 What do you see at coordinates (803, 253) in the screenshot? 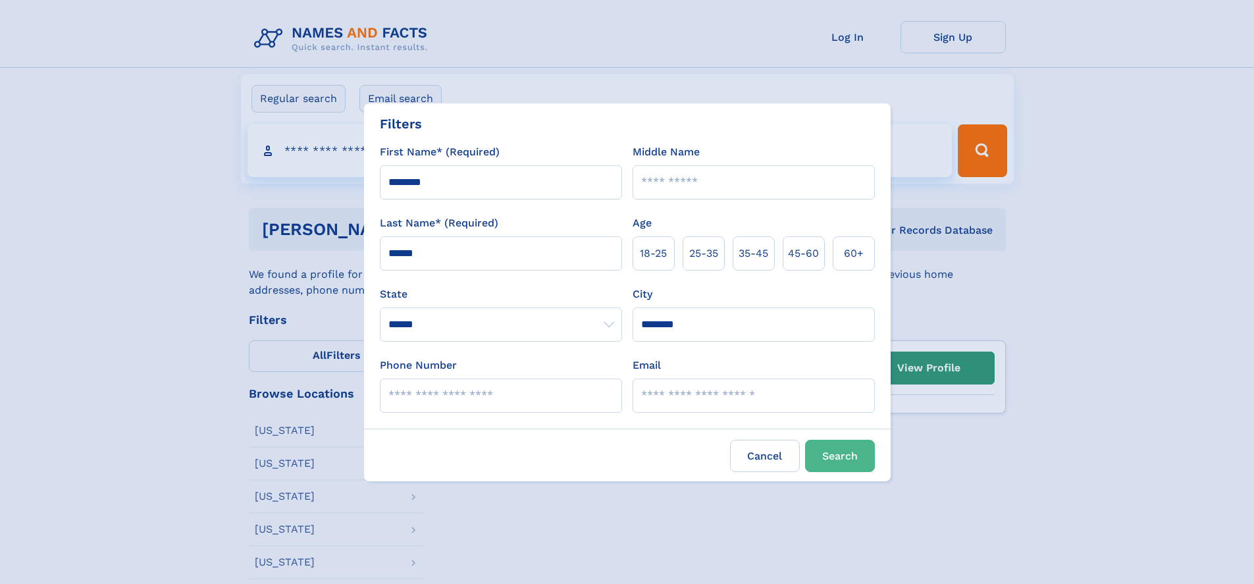
I see `span: 45‑60` at bounding box center [803, 253].